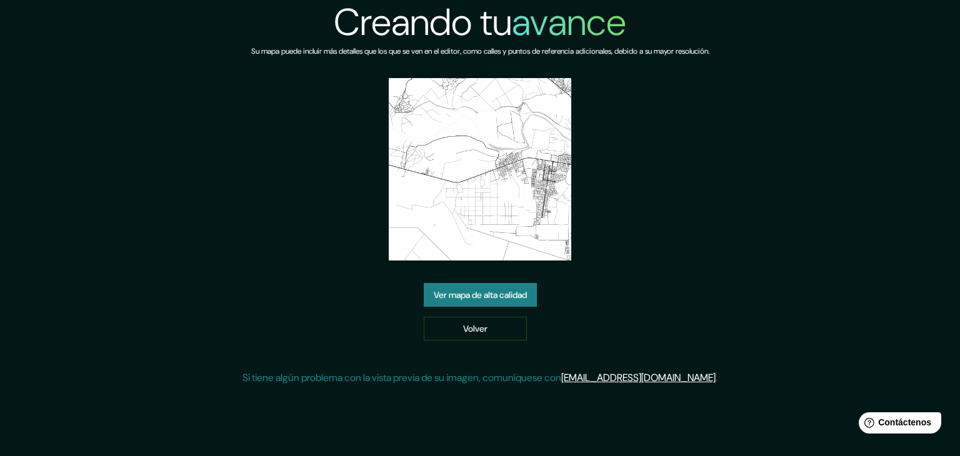 The width and height of the screenshot is (960, 456). I want to click on font: Volver, so click(475, 329).